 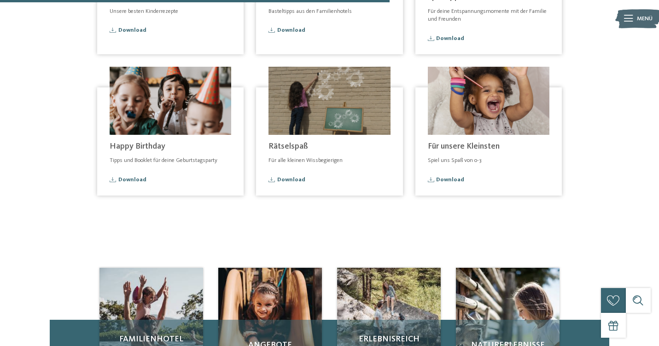 I want to click on p: Spiel uns Spaß von 0-3, so click(x=488, y=161).